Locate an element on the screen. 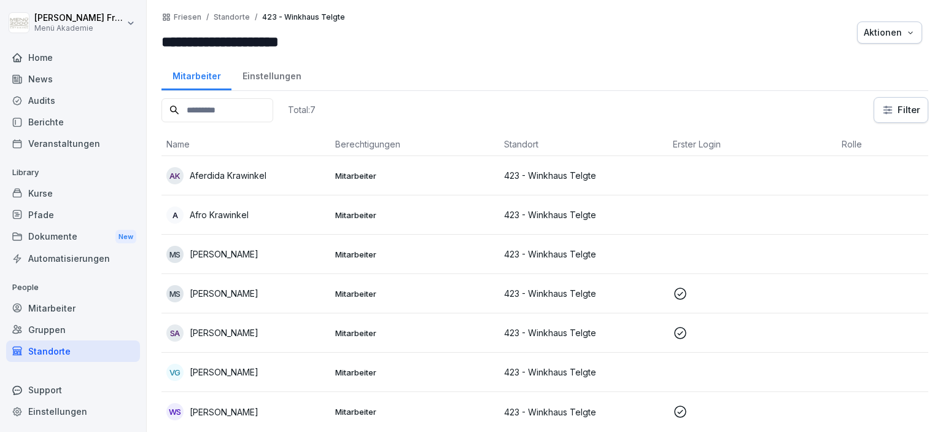  p: People is located at coordinates (73, 287).